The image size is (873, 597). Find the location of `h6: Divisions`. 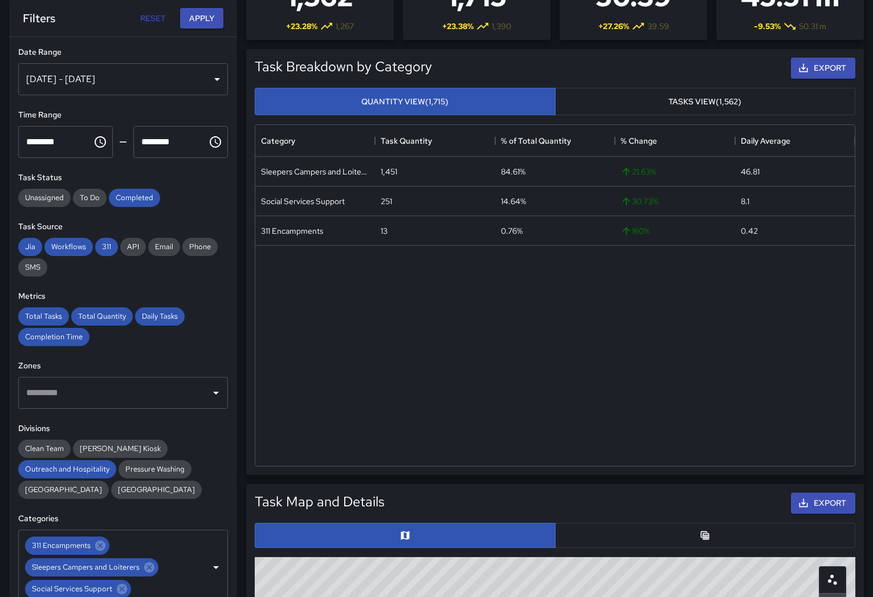

h6: Divisions is located at coordinates (123, 429).